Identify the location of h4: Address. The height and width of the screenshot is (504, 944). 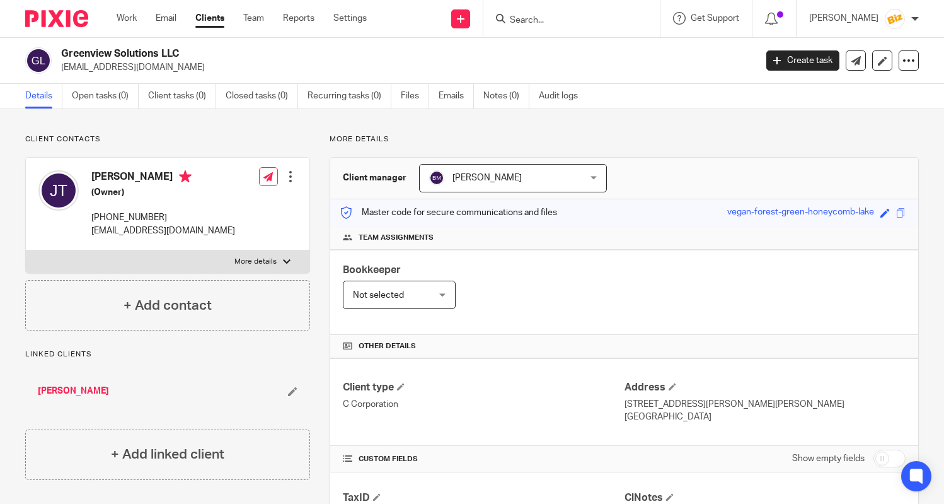
(765, 387).